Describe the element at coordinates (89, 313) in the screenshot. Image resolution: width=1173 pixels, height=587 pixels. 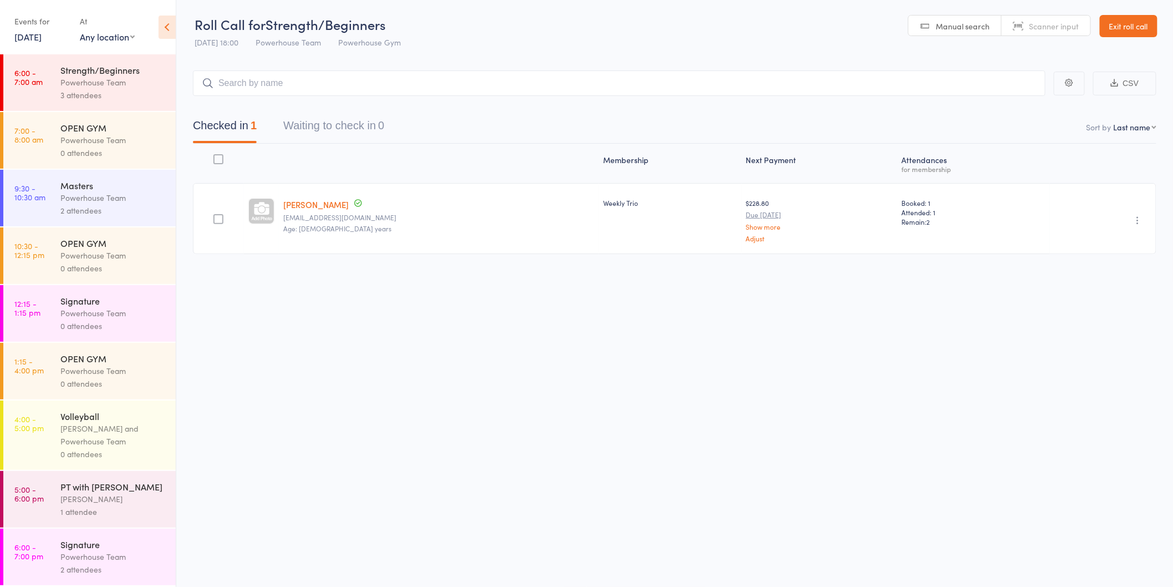
I see `a: 12:15 -1:15 pmSignaturePowerhouse Team0 attendees` at that location.